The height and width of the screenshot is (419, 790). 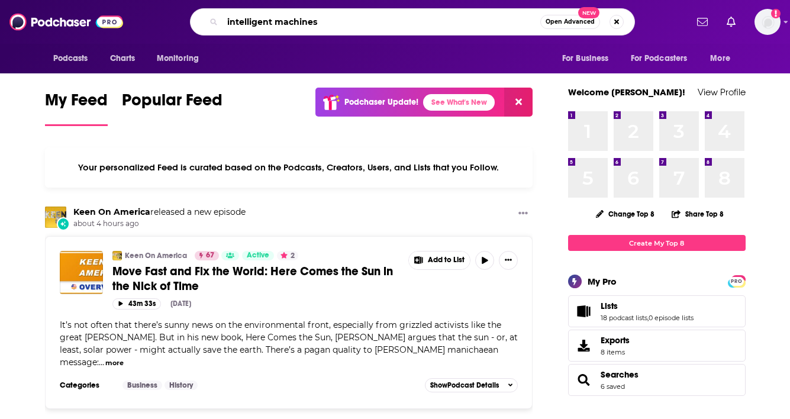 I want to click on button: Change Top 8, so click(x=626, y=214).